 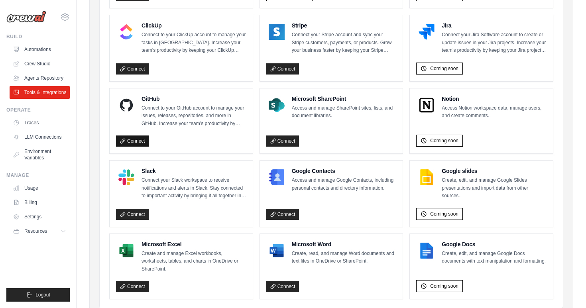 What do you see at coordinates (126, 177) in the screenshot?
I see `img: Slack Logo` at bounding box center [126, 177].